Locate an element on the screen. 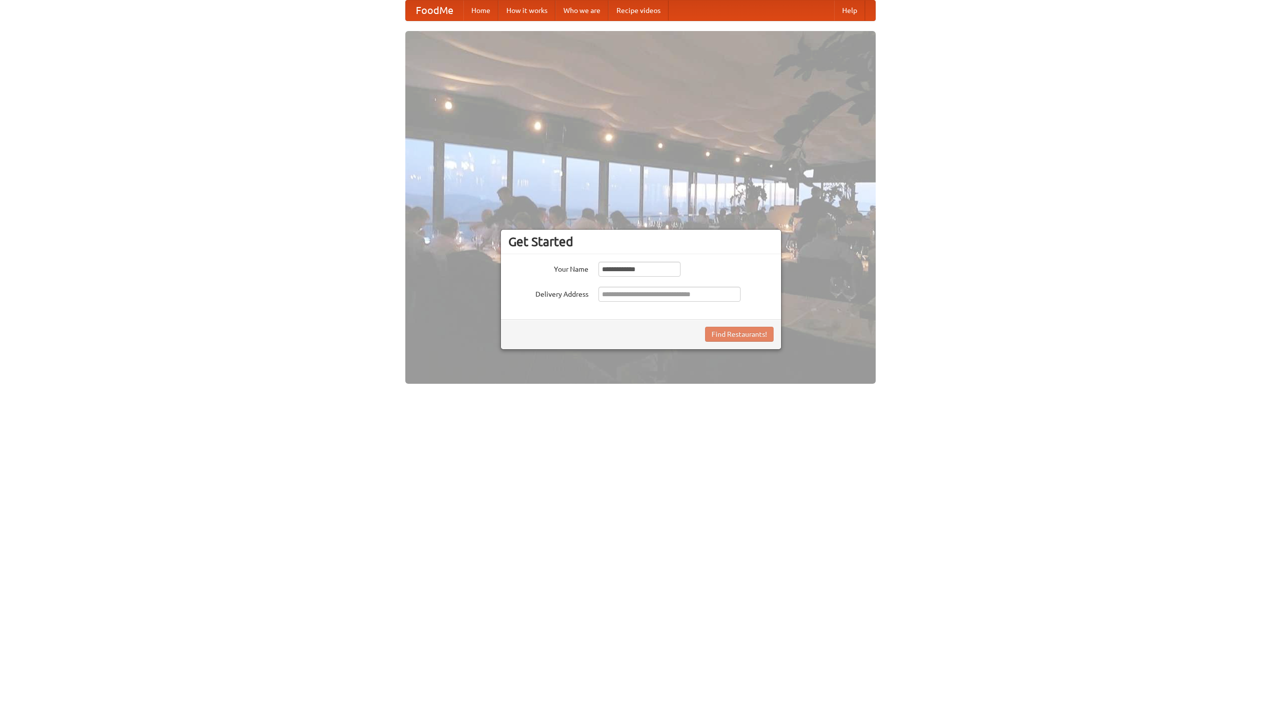 This screenshot has height=708, width=1281. a: Home is located at coordinates (481, 11).